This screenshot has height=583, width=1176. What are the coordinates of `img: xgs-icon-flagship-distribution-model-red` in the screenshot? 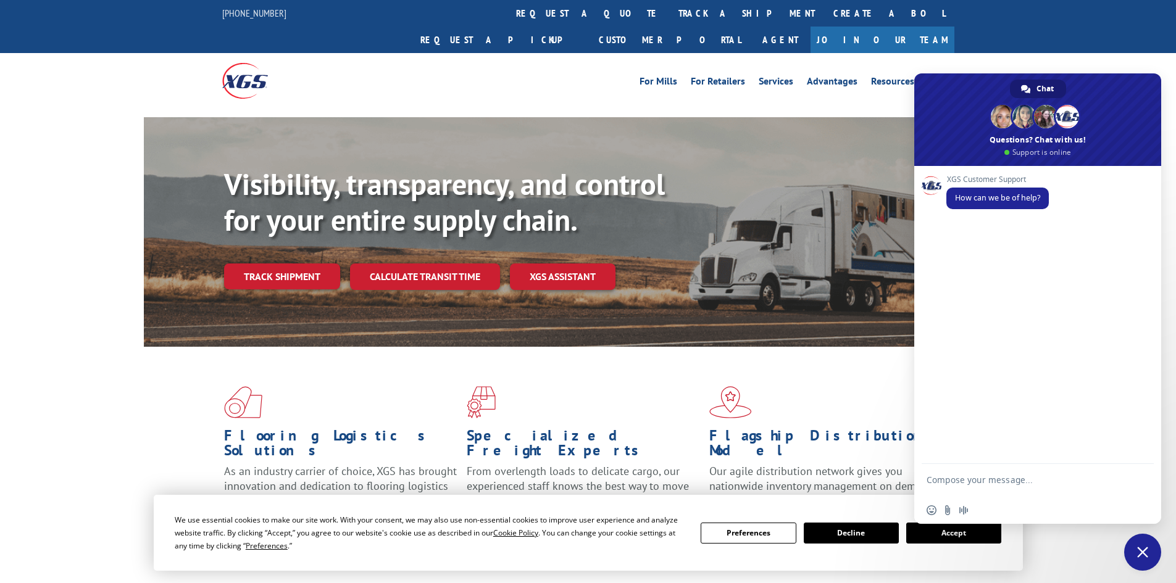 It's located at (730, 402).